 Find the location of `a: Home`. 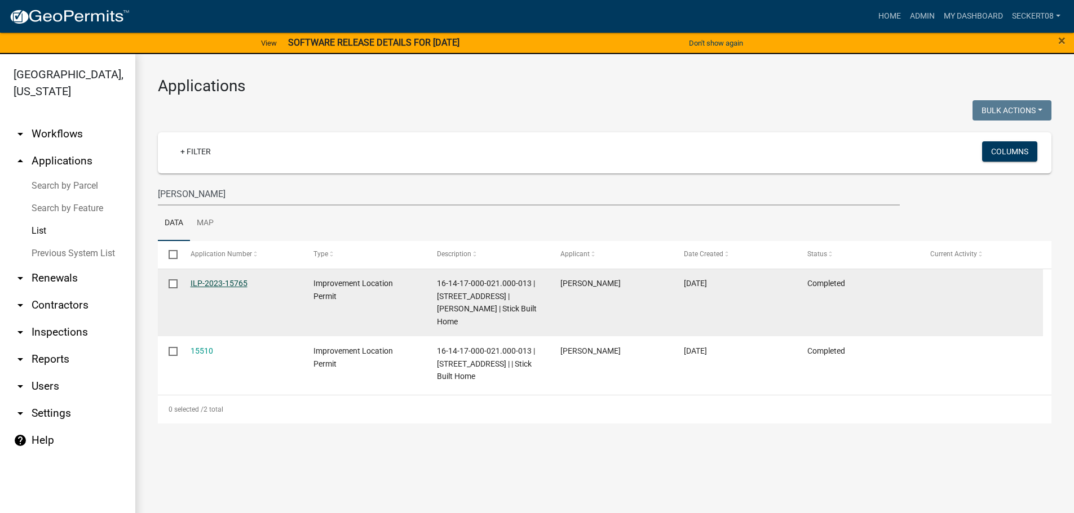

a: Home is located at coordinates (889, 16).